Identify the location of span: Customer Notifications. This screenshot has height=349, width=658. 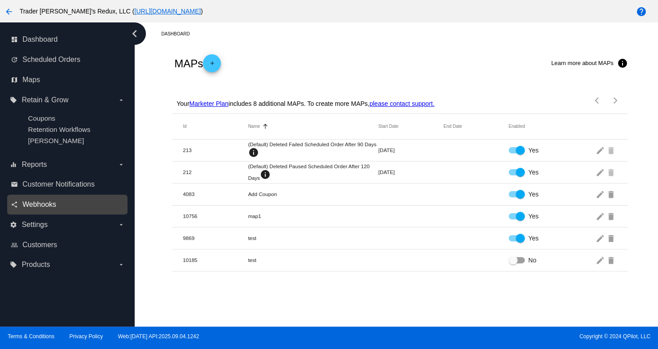
(58, 184).